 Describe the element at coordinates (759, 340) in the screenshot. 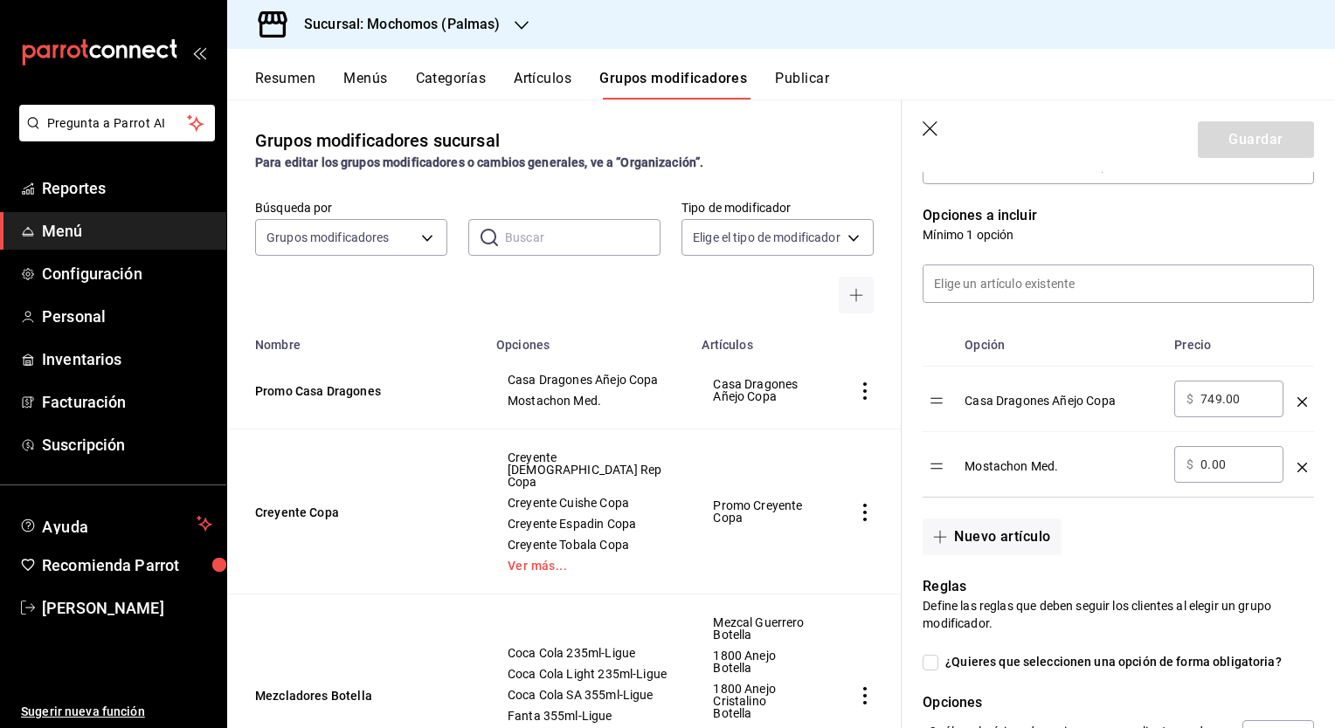

I see `th: Artículos` at that location.